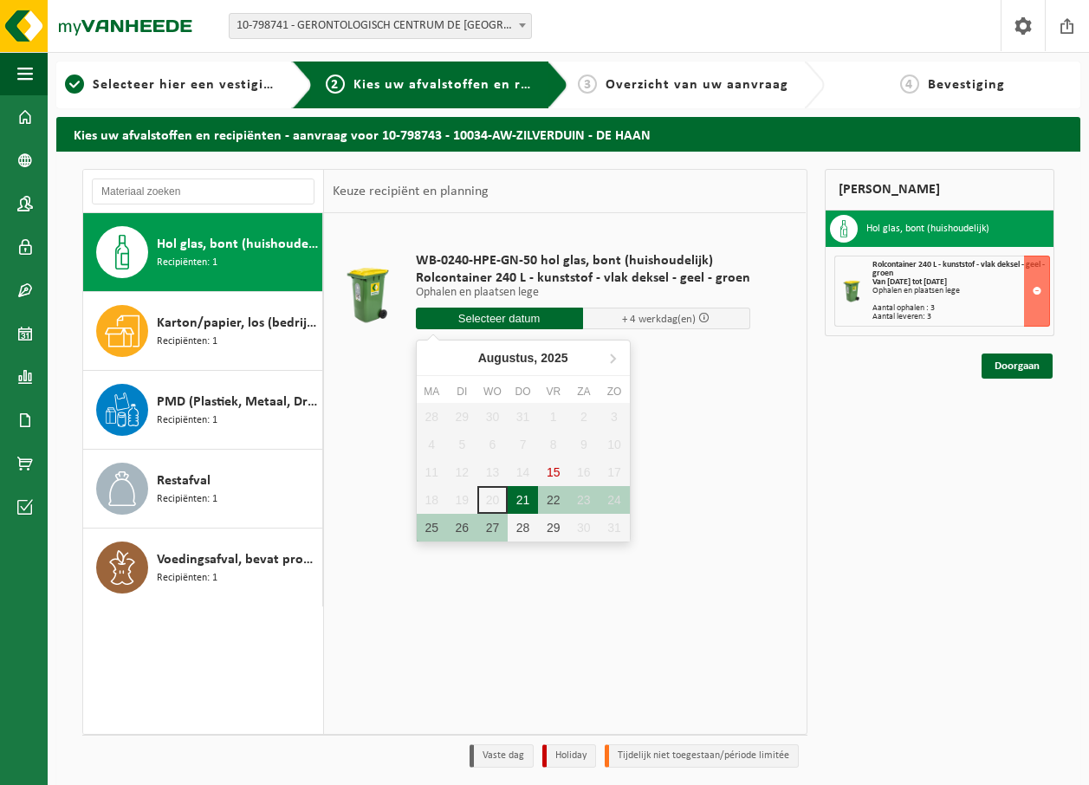 The width and height of the screenshot is (1089, 785). What do you see at coordinates (432, 528) in the screenshot?
I see `div: 25` at bounding box center [432, 528].